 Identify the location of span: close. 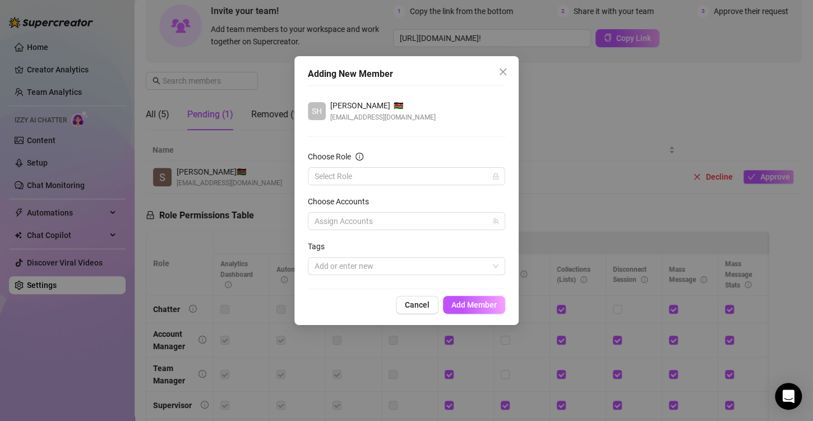
(503, 72).